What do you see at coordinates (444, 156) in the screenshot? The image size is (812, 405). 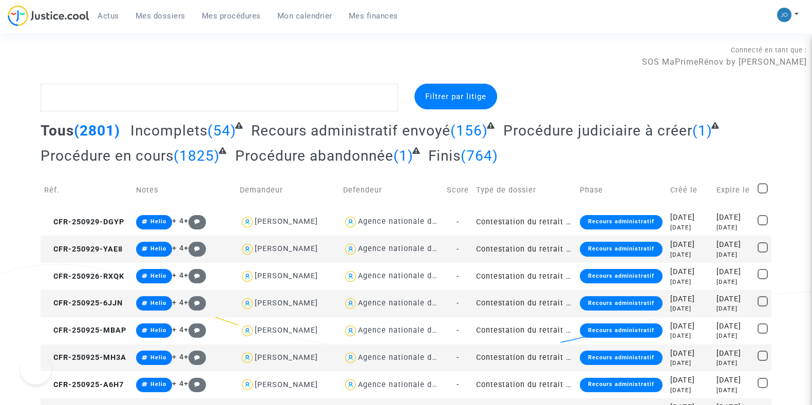 I see `span: Finis` at bounding box center [444, 156].